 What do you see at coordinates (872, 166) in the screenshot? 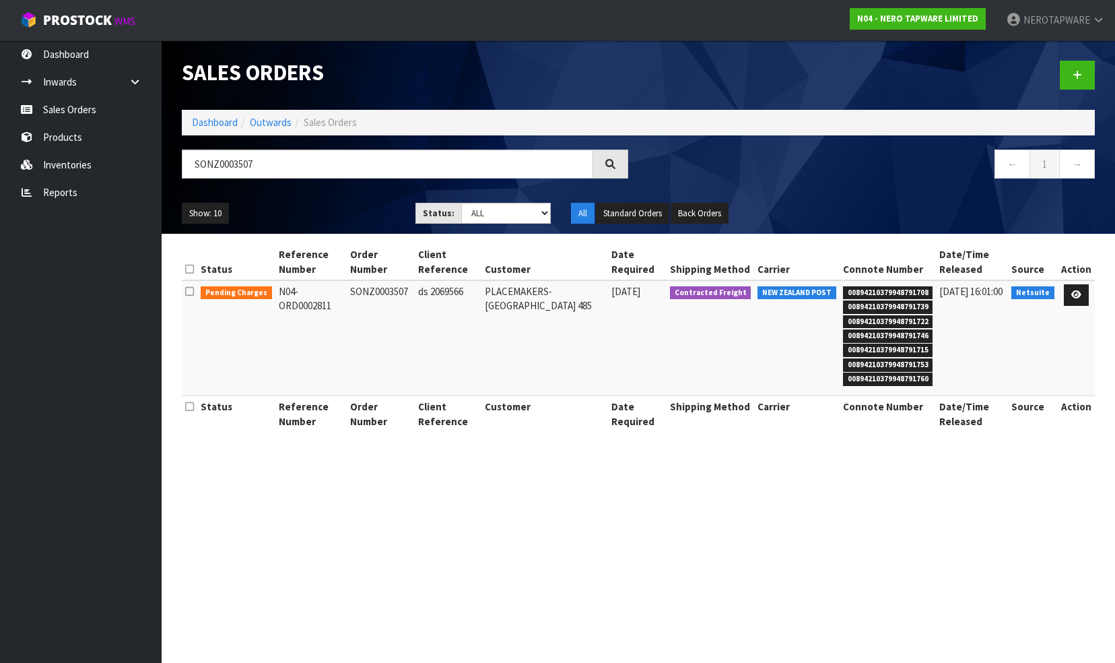
I see `nav: Page navigation` at bounding box center [872, 166].